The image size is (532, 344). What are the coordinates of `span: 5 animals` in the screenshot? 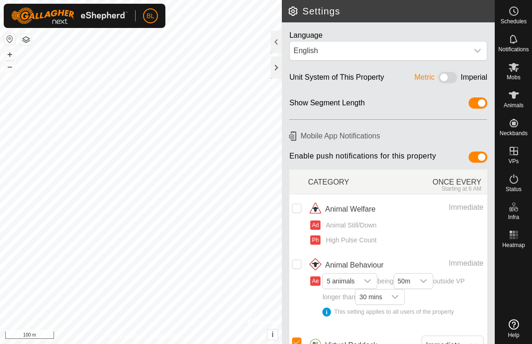 It's located at (341, 281).